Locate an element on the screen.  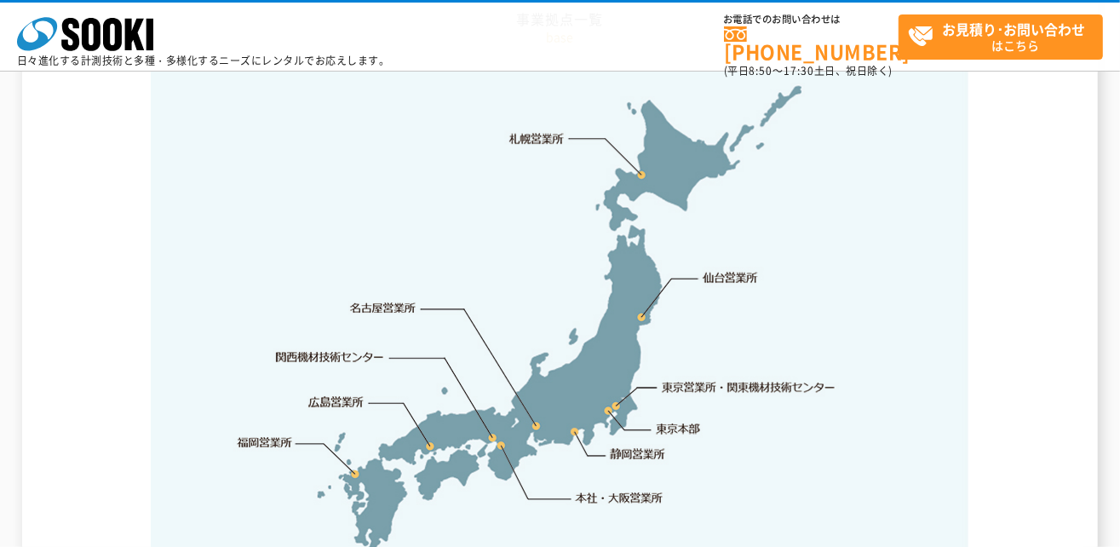
a: 福岡営業所 is located at coordinates (264, 442).